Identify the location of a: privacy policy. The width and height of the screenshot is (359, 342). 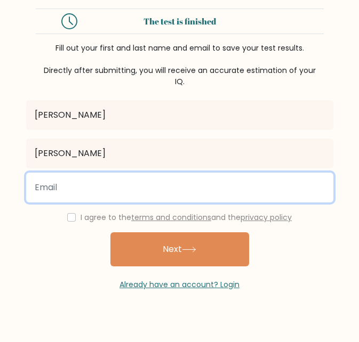
(266, 218).